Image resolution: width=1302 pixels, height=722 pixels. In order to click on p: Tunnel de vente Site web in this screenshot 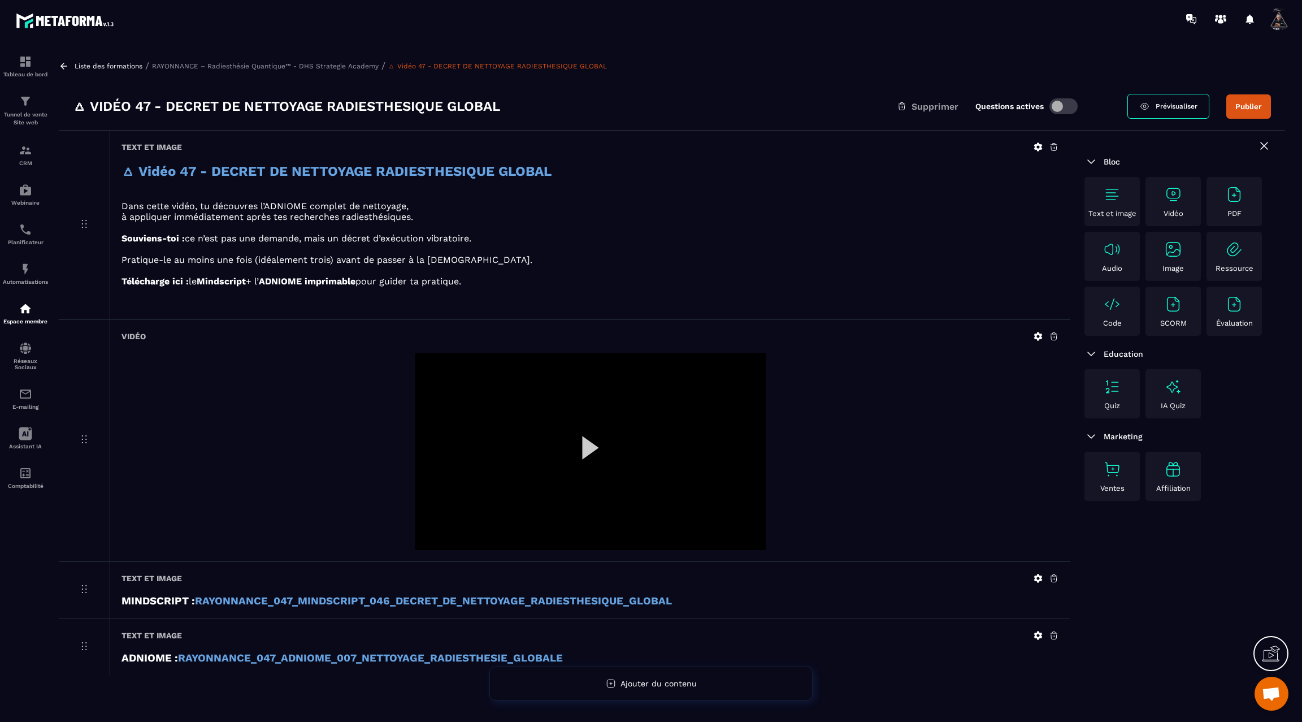, I will do `click(25, 119)`.